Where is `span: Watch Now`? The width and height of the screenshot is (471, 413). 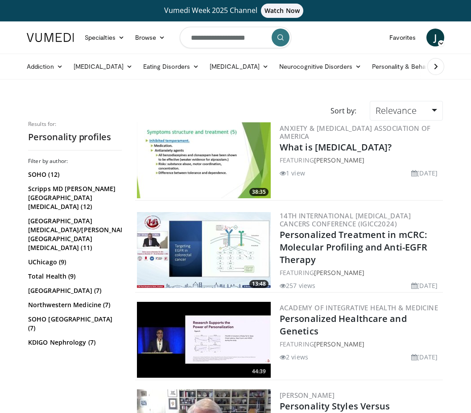
span: Watch Now is located at coordinates (282, 11).